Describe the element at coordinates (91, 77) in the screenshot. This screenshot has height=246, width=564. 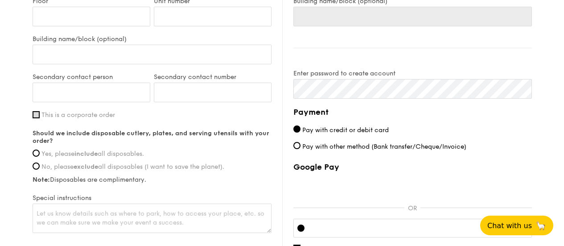
I see `label: Secondary contact person` at that location.